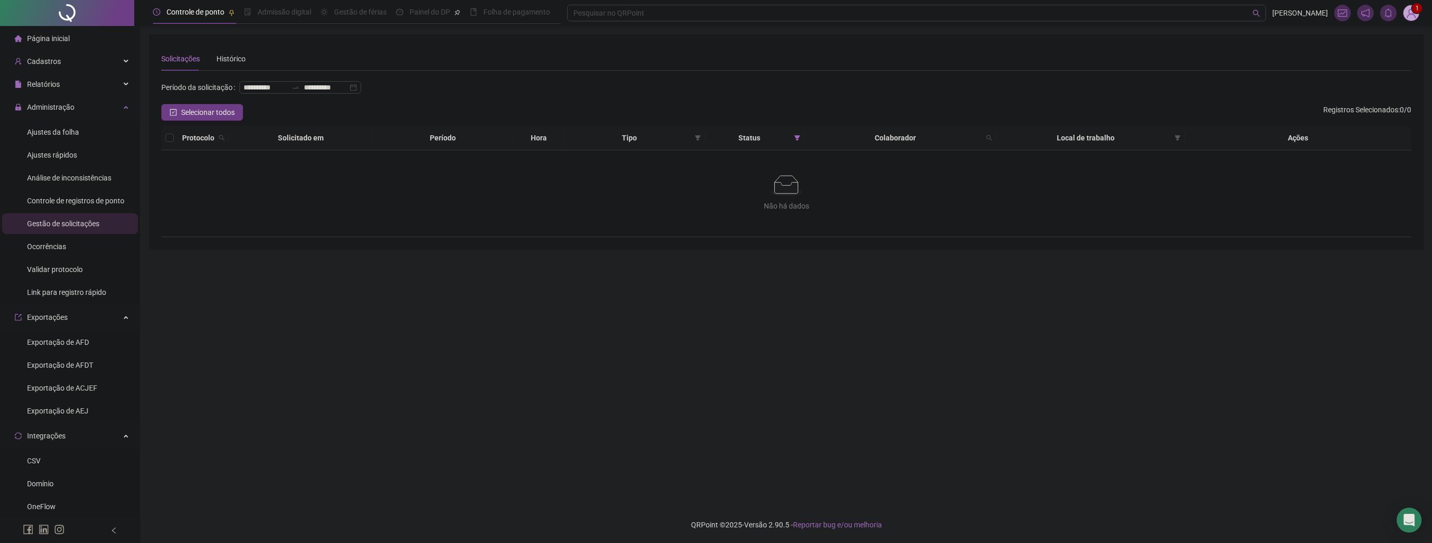 This screenshot has width=1432, height=543. I want to click on span: user-add, so click(18, 61).